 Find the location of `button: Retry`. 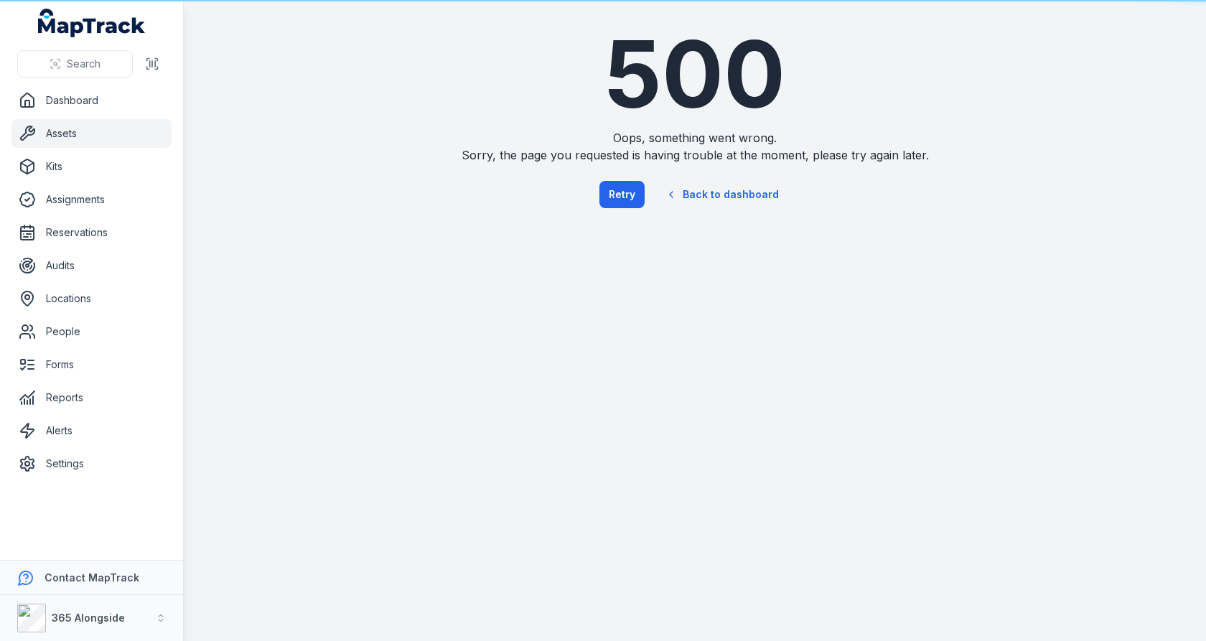

button: Retry is located at coordinates (622, 195).